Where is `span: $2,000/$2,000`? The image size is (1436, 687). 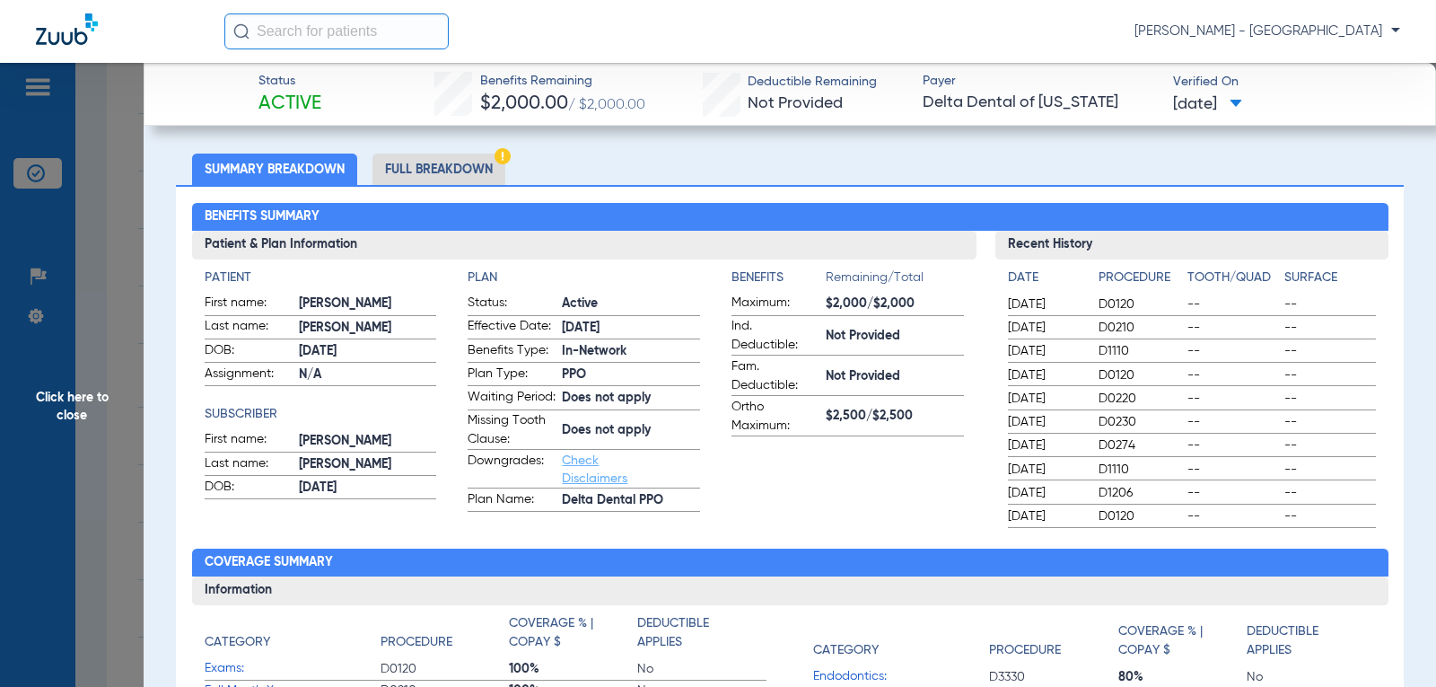 span: $2,000/$2,000 is located at coordinates (895, 303).